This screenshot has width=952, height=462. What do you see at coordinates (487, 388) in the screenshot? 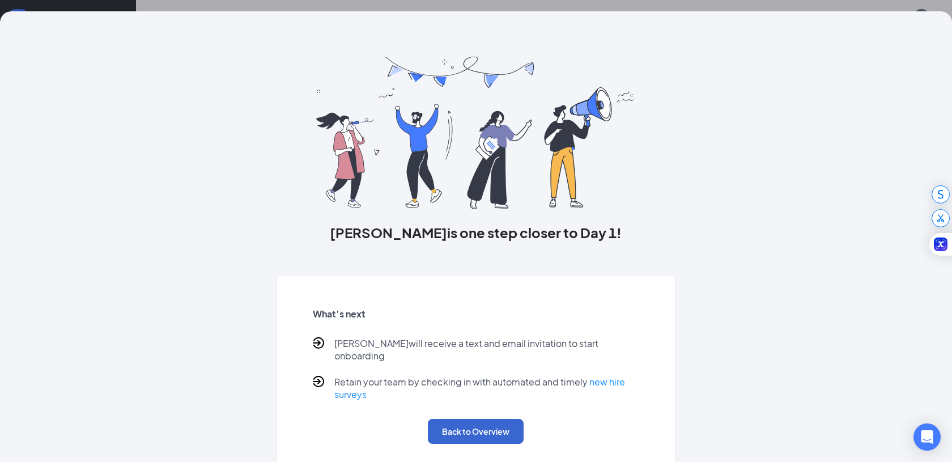
I see `p: Retain your team by checking in with automated and timely` at bounding box center [487, 388].